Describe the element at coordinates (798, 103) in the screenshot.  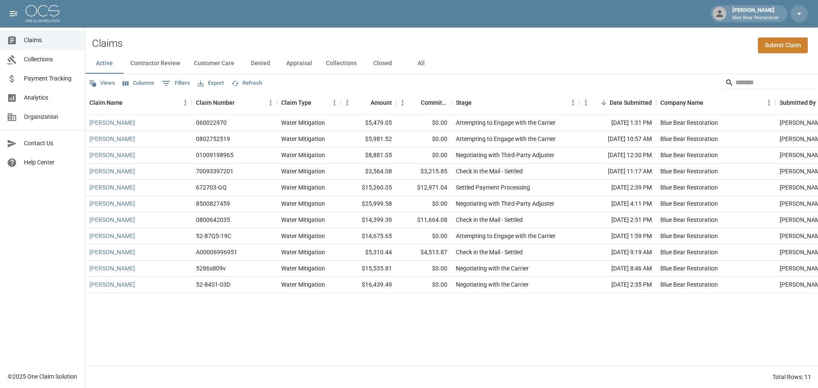
I see `div: Submitted By` at that location.